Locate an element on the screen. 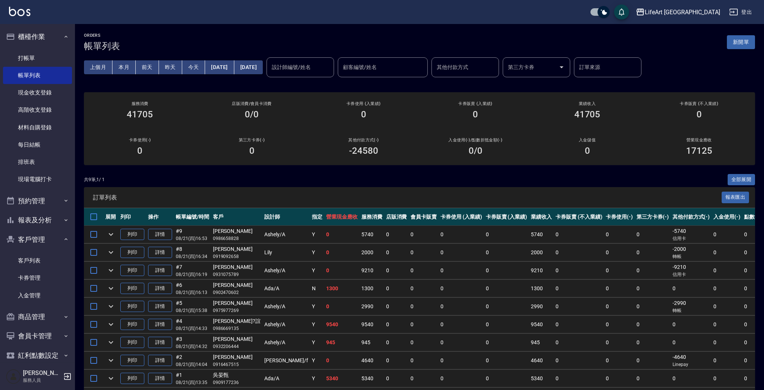 The width and height of the screenshot is (764, 390). th: 展開 is located at coordinates (111, 217).